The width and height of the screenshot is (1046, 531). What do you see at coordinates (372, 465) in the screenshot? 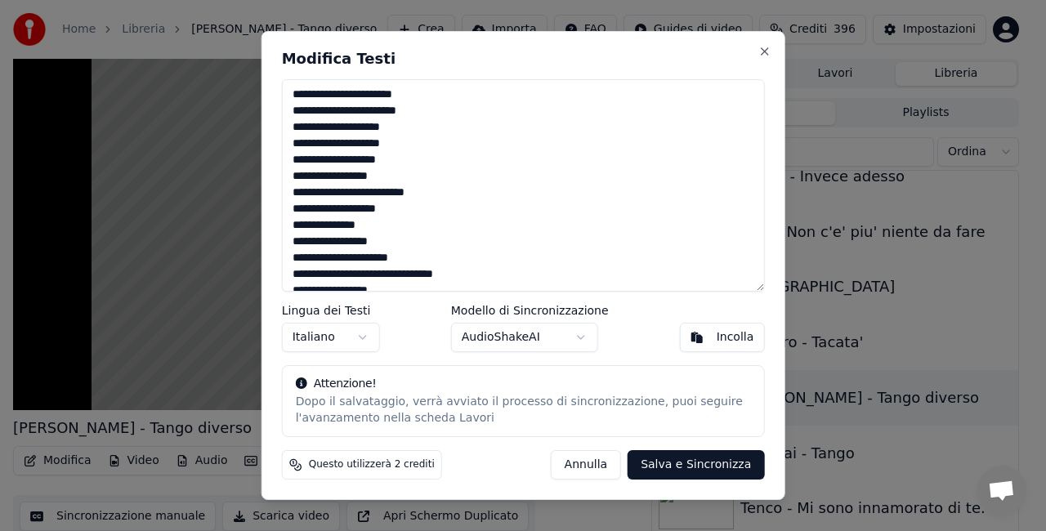
I see `span: Questo utilizzerà 2 crediti` at bounding box center [372, 465].